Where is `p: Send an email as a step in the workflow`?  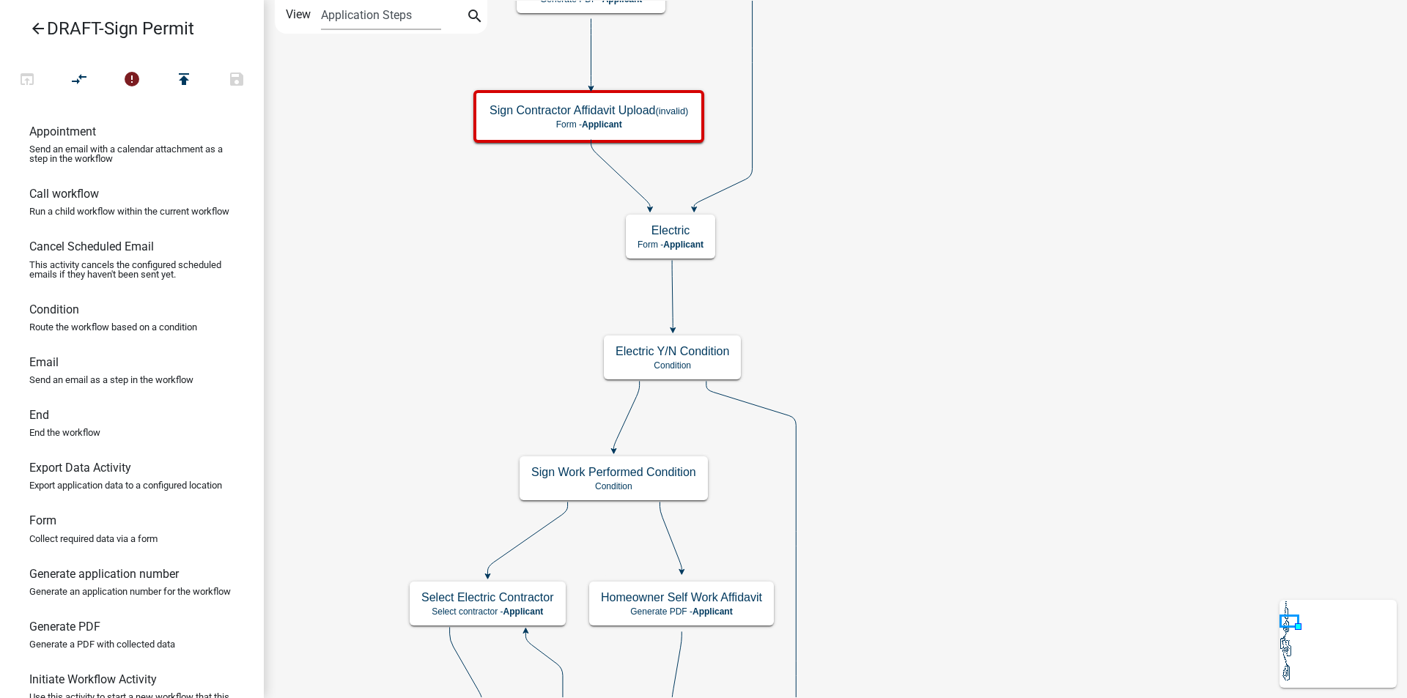
p: Send an email as a step in the workflow is located at coordinates (111, 380).